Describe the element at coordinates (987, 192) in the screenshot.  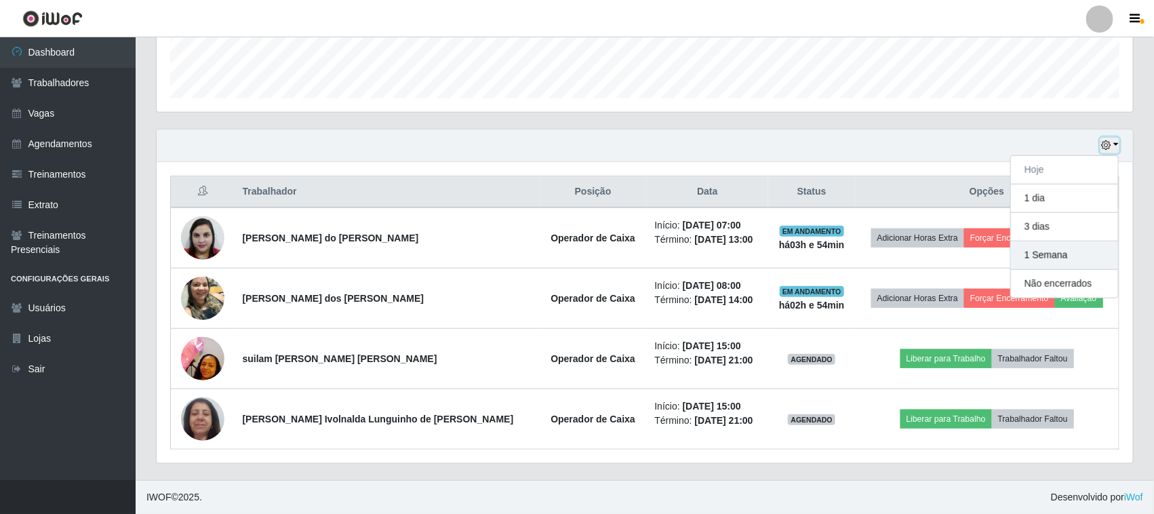
I see `th: Opções` at that location.